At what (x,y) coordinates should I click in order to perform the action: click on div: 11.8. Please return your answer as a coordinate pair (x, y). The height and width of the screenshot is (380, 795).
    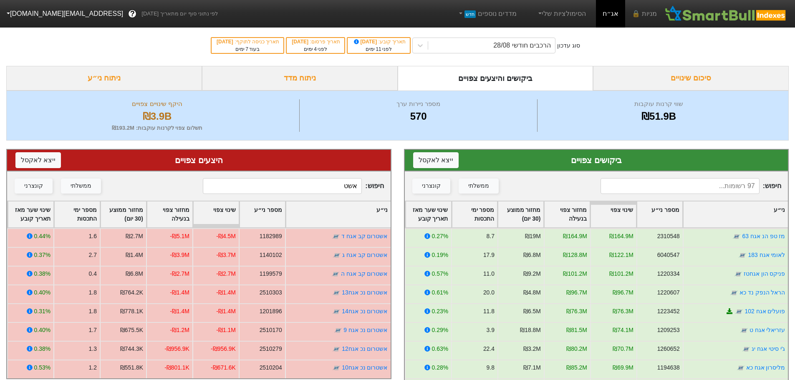
    Looking at the image, I should click on (488, 311).